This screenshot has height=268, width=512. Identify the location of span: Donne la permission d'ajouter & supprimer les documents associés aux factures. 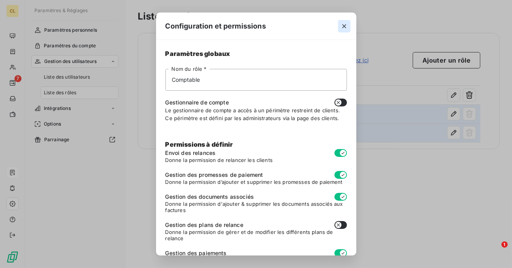
(256, 207).